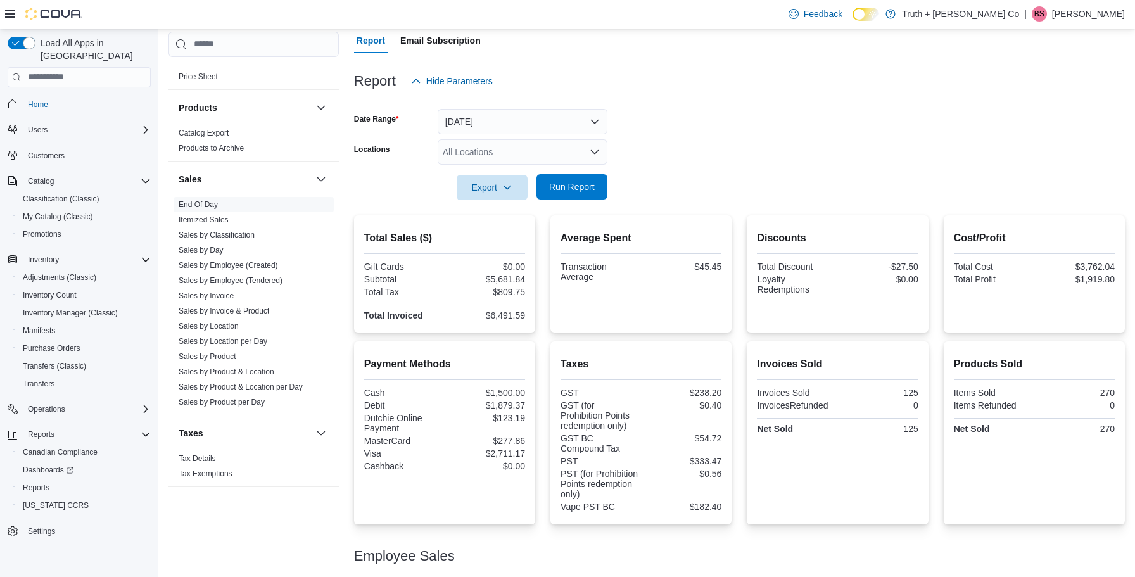 The width and height of the screenshot is (1135, 577). Describe the element at coordinates (48, 470) in the screenshot. I see `span: Dashboards` at that location.